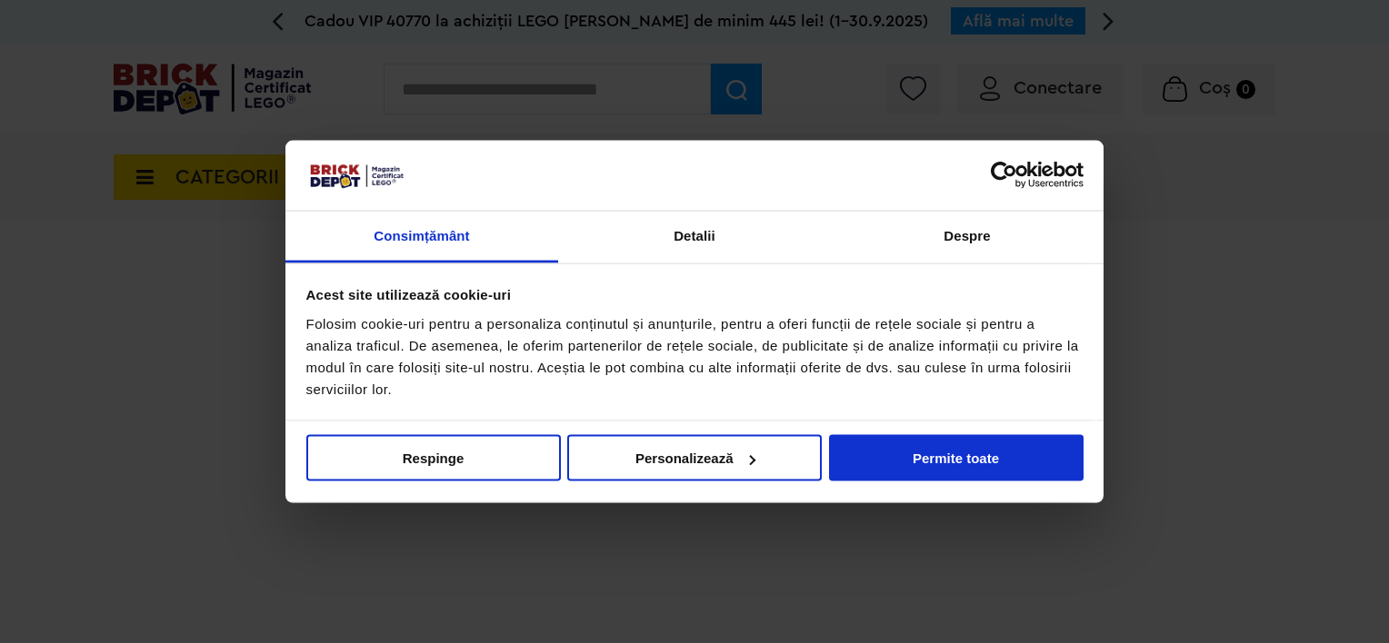  What do you see at coordinates (434, 458) in the screenshot?
I see `button: Respinge` at bounding box center [434, 458].